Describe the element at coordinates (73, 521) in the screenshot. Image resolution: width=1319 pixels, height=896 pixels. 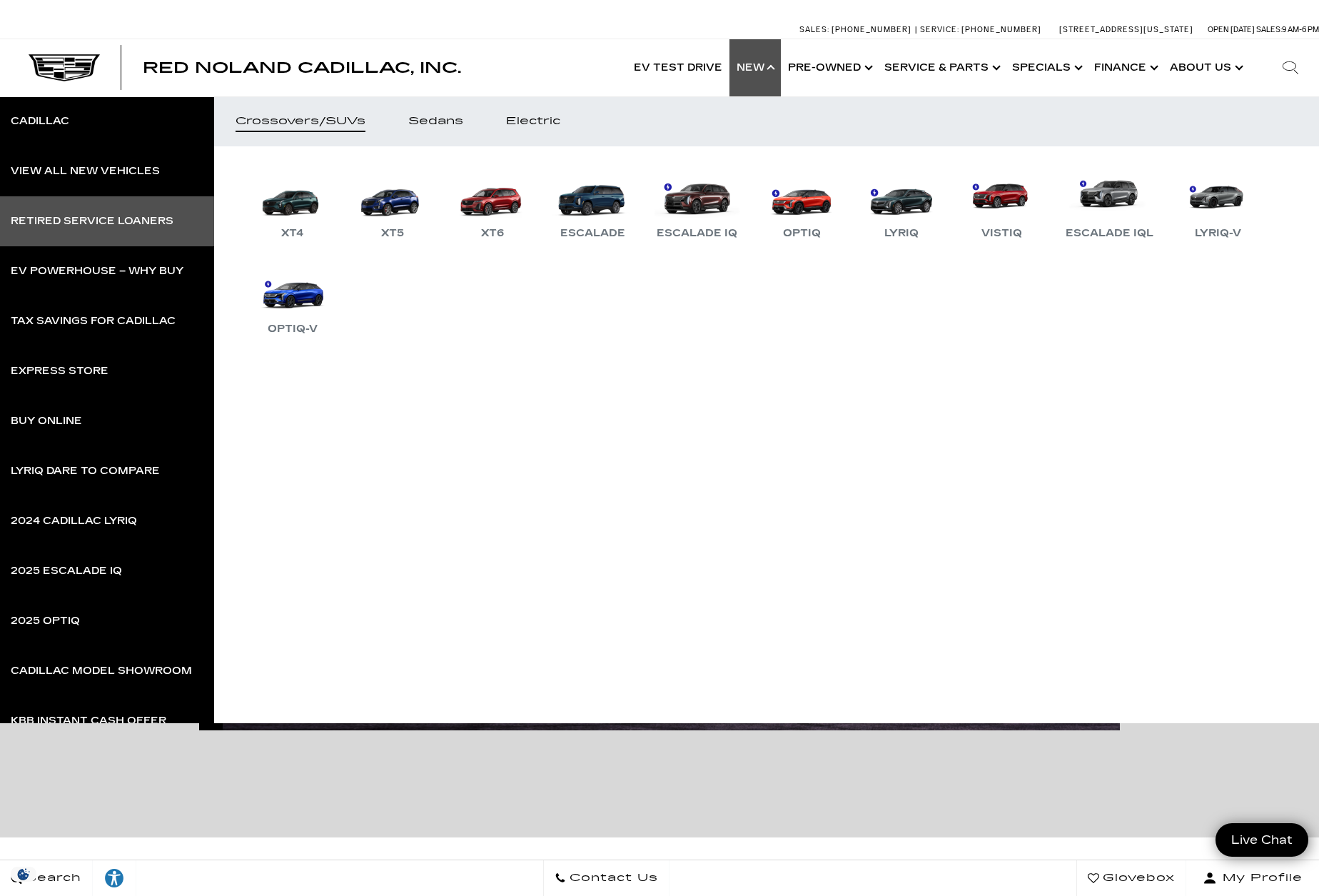
I see `div: 2024 Cadillac LYRIQ` at that location.